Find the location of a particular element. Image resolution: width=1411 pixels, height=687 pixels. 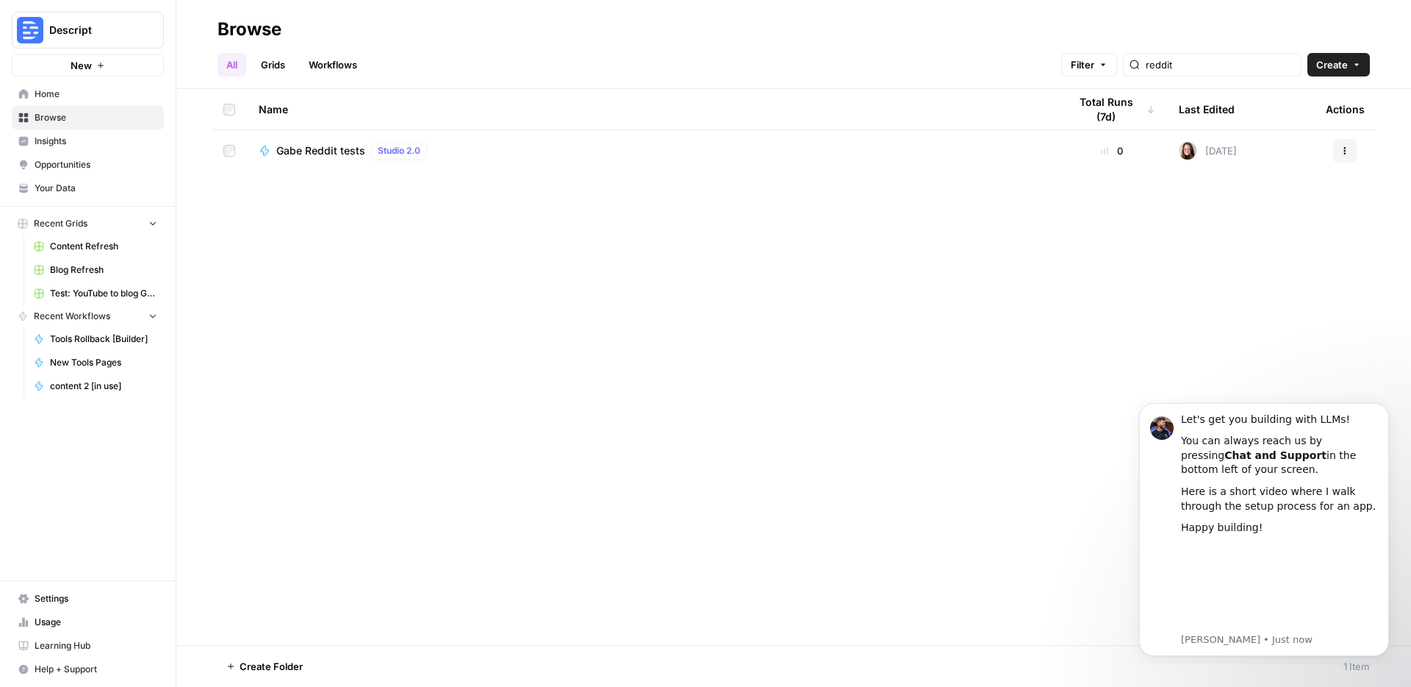

button: Recent Workflows is located at coordinates (87, 316).